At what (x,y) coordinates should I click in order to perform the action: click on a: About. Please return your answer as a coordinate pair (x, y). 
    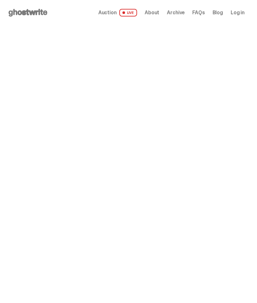
    Looking at the image, I should click on (152, 13).